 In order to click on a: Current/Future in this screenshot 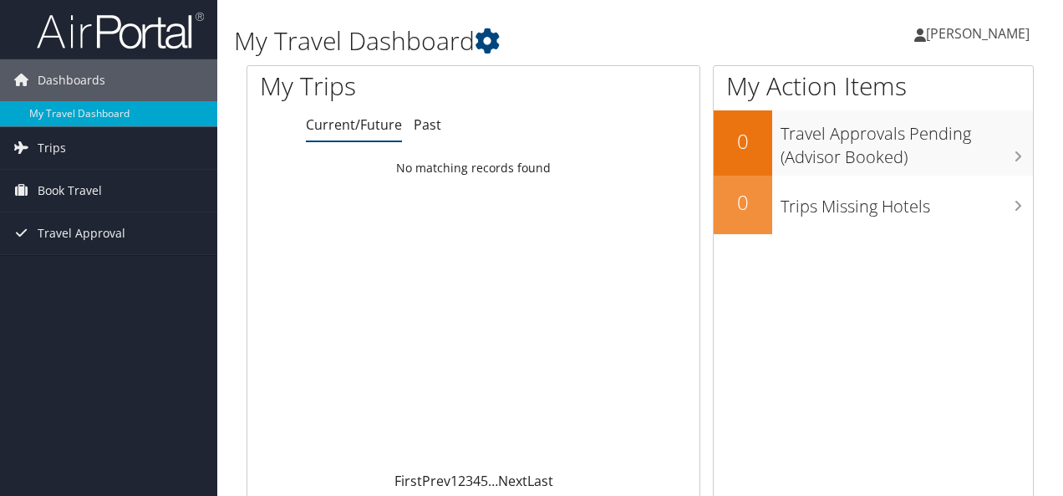, I will do `click(353, 125)`.